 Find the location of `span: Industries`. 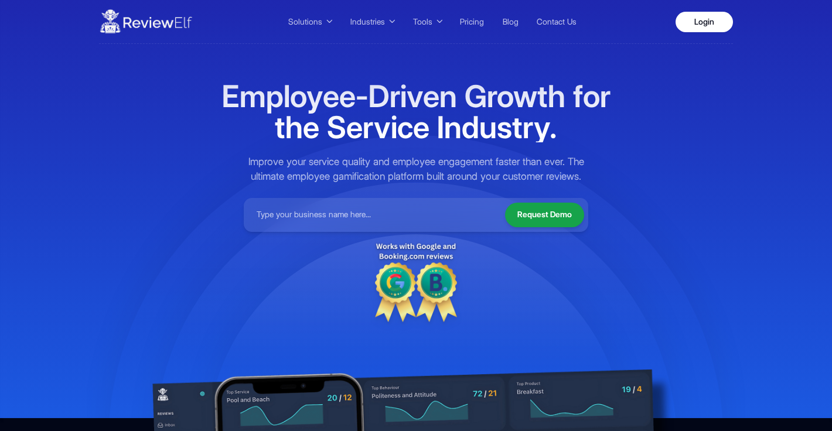

span: Industries is located at coordinates (368, 22).